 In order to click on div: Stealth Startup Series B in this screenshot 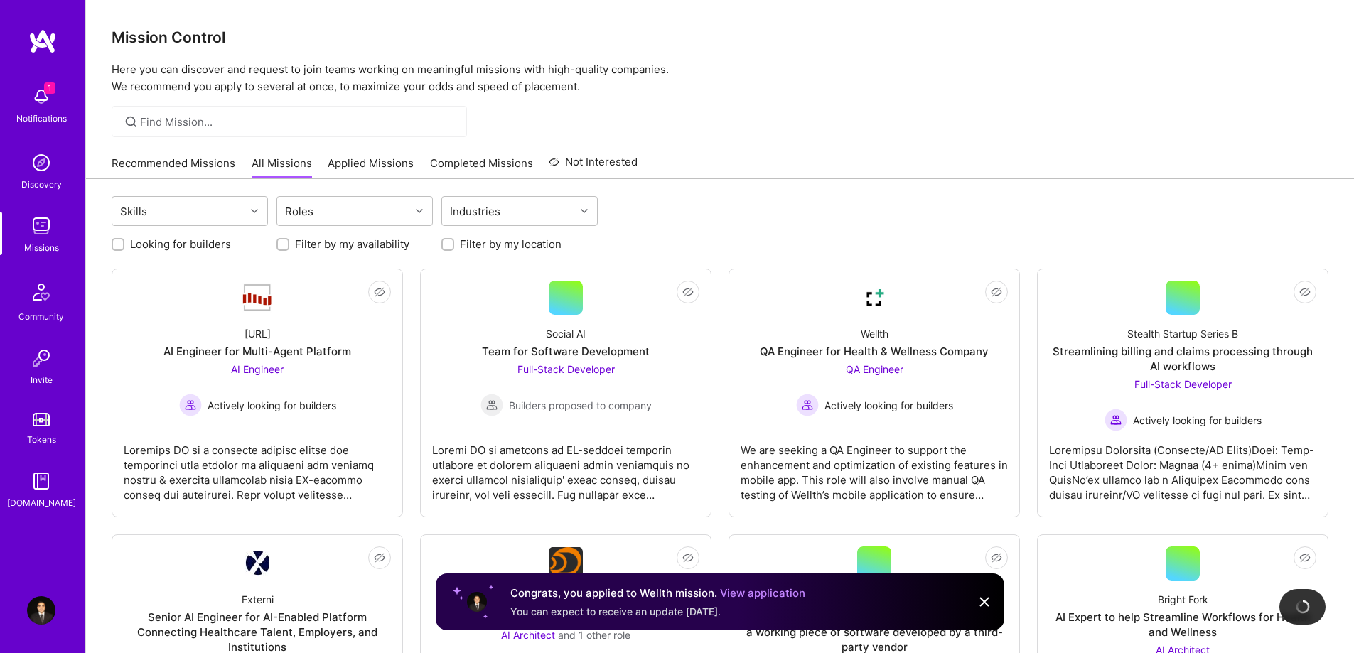, I will do `click(1183, 333)`.